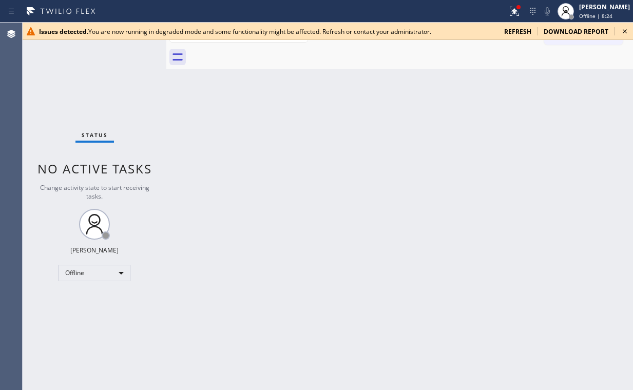 This screenshot has width=633, height=390. I want to click on b: Issues detected., so click(64, 31).